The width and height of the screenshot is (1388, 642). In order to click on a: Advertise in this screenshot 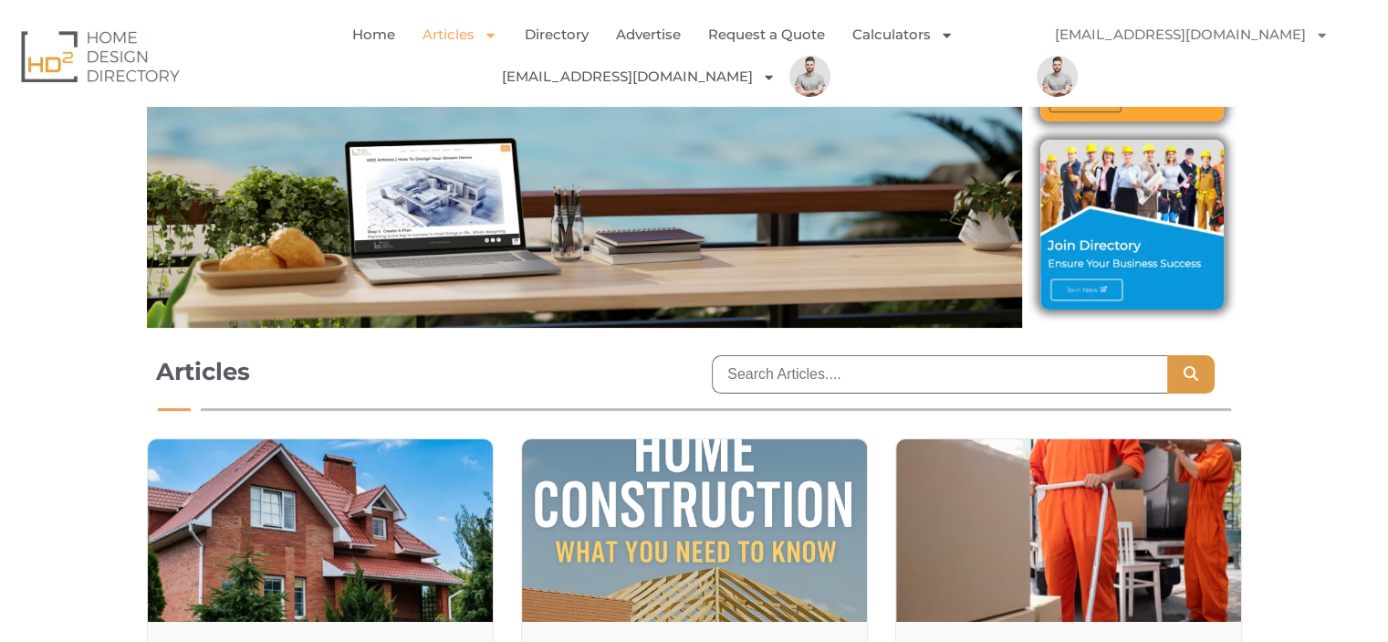, I will do `click(648, 35)`.